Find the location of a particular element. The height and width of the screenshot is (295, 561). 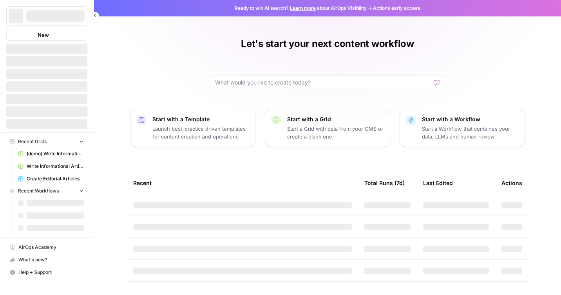

p: Start with a Grid is located at coordinates (335, 119).